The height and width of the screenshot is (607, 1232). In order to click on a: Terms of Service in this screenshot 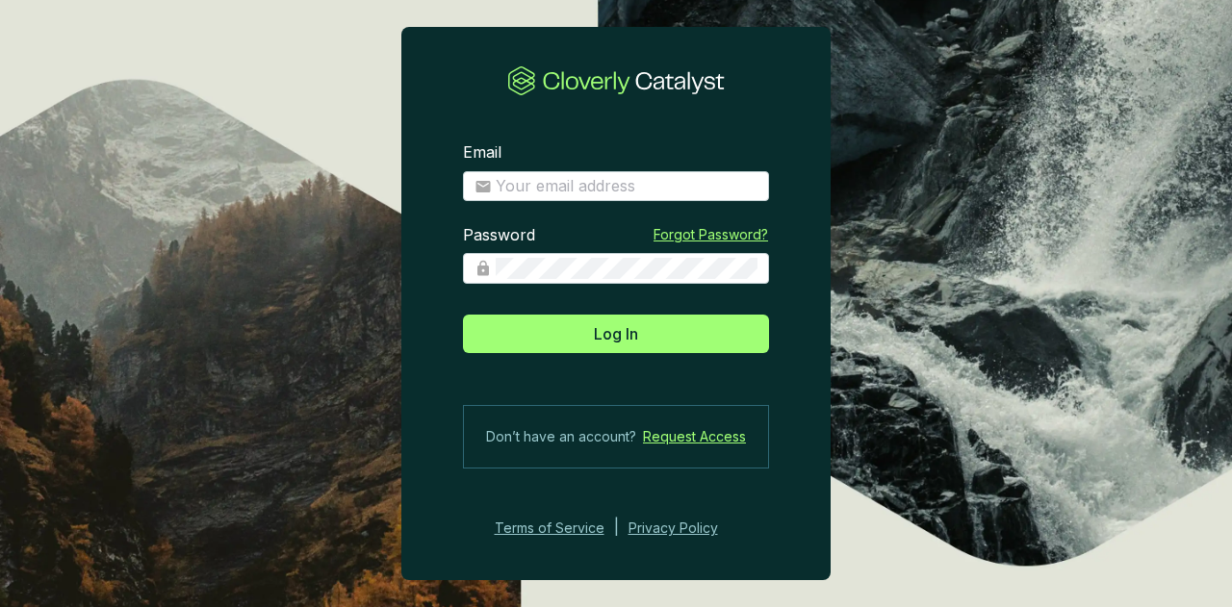, I will do `click(547, 528)`.